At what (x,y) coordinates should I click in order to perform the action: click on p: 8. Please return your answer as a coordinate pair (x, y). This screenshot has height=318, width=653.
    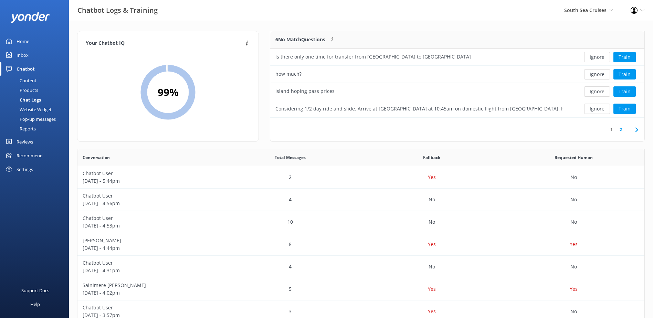
    Looking at the image, I should click on (290, 244).